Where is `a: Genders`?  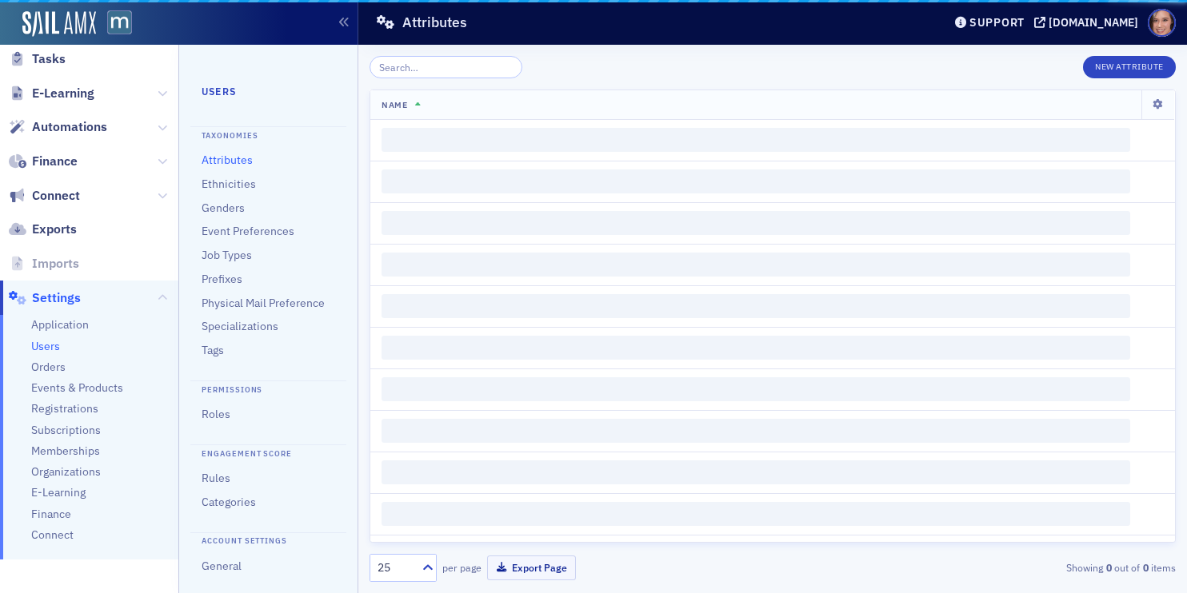 a: Genders is located at coordinates (223, 208).